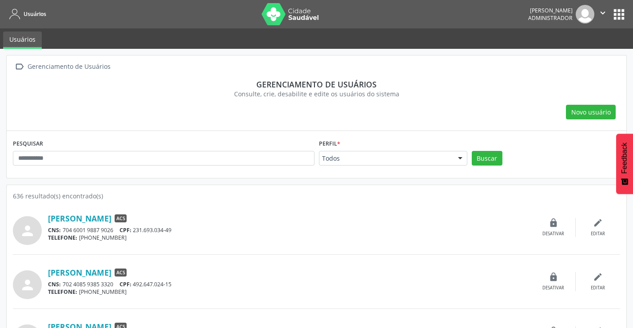 This screenshot has width=633, height=328. I want to click on div: 636 resultado(s) encontrado(s), so click(316, 196).